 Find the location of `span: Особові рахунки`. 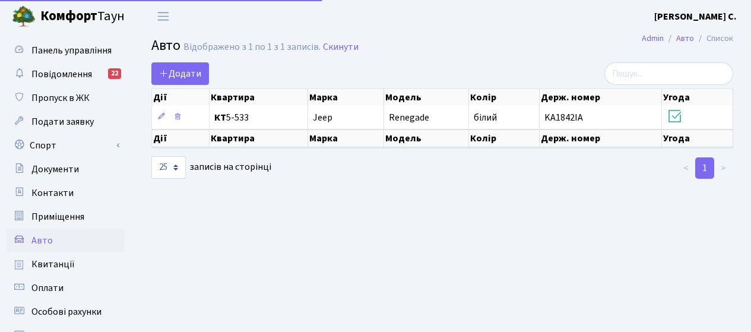

span: Особові рахунки is located at coordinates (66, 312).